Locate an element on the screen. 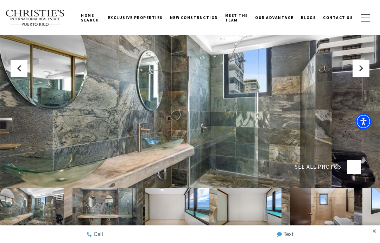  a: Exclusive Properties is located at coordinates (136, 18).